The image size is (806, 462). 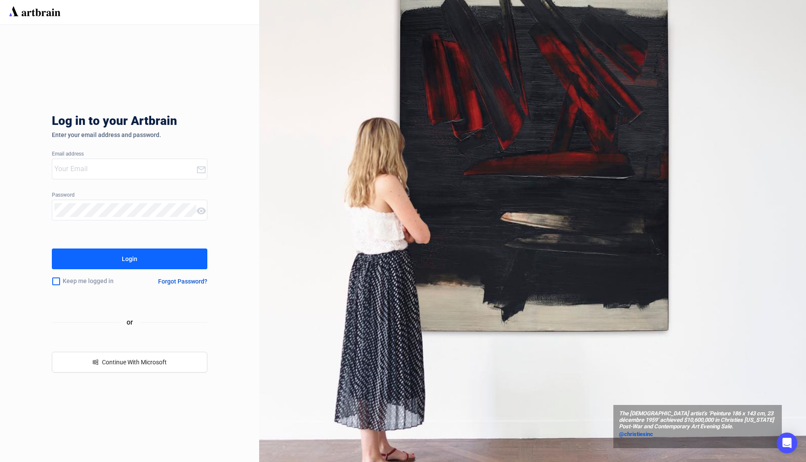 I want to click on button: Login, so click(x=130, y=259).